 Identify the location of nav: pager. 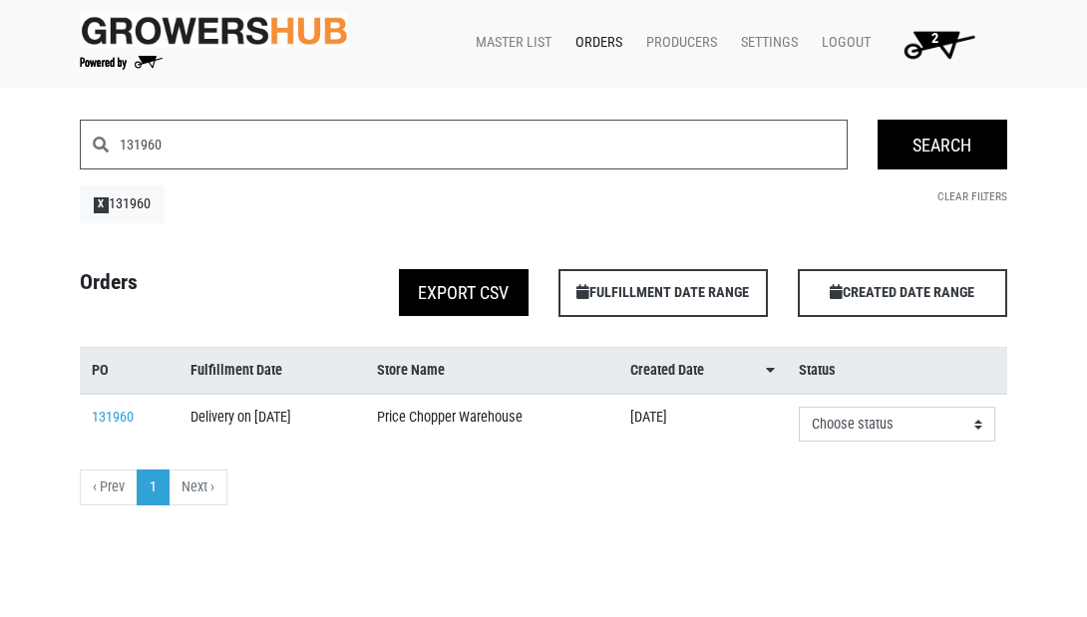
(544, 488).